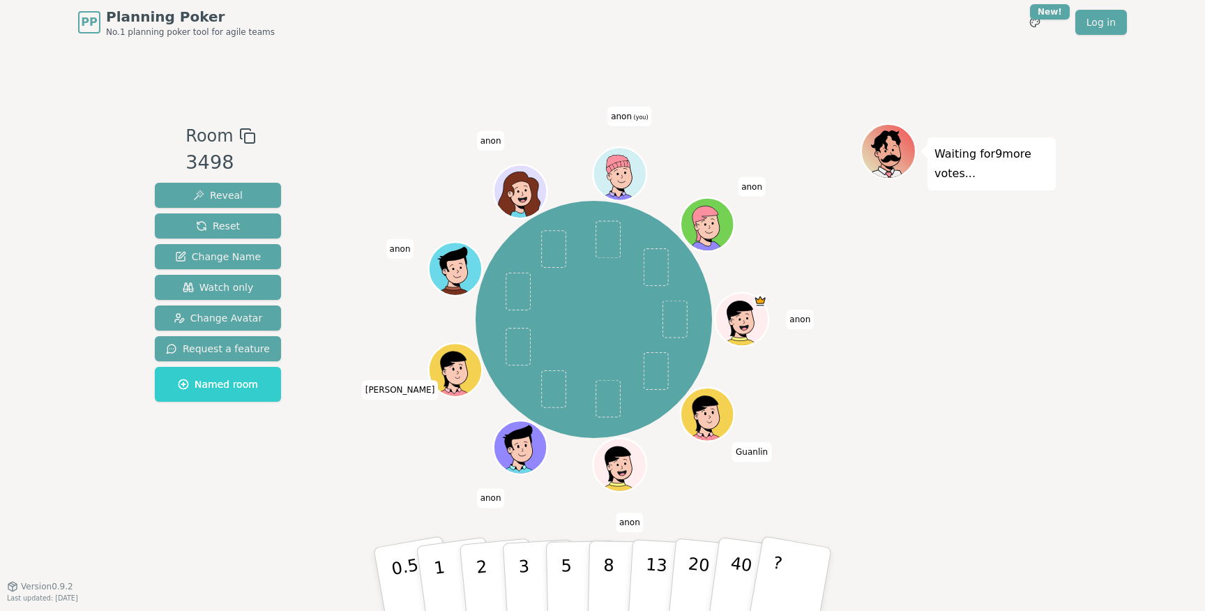 Image resolution: width=1205 pixels, height=611 pixels. I want to click on button: Reset, so click(218, 226).